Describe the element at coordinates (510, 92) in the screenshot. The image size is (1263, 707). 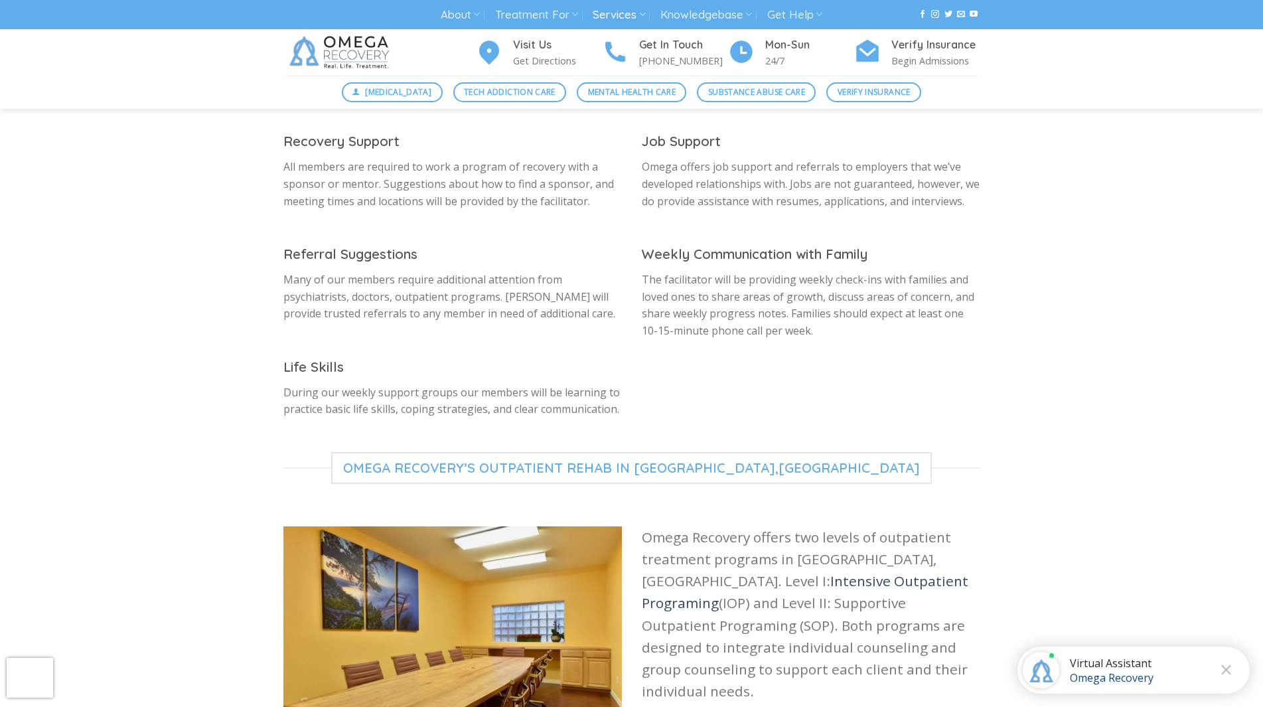
I see `a: Tech Addiction Care` at that location.